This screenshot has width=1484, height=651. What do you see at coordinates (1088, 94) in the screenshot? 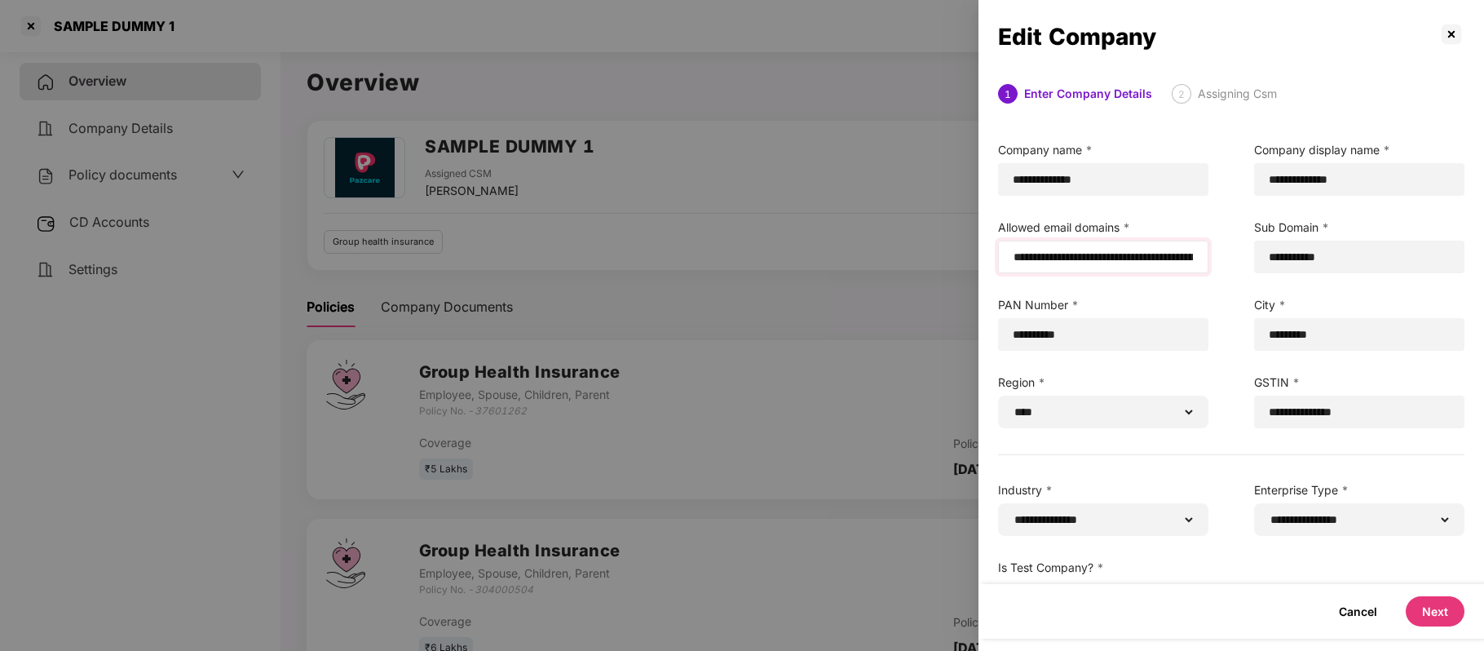
I see `div: Enter Company Details` at bounding box center [1088, 94].